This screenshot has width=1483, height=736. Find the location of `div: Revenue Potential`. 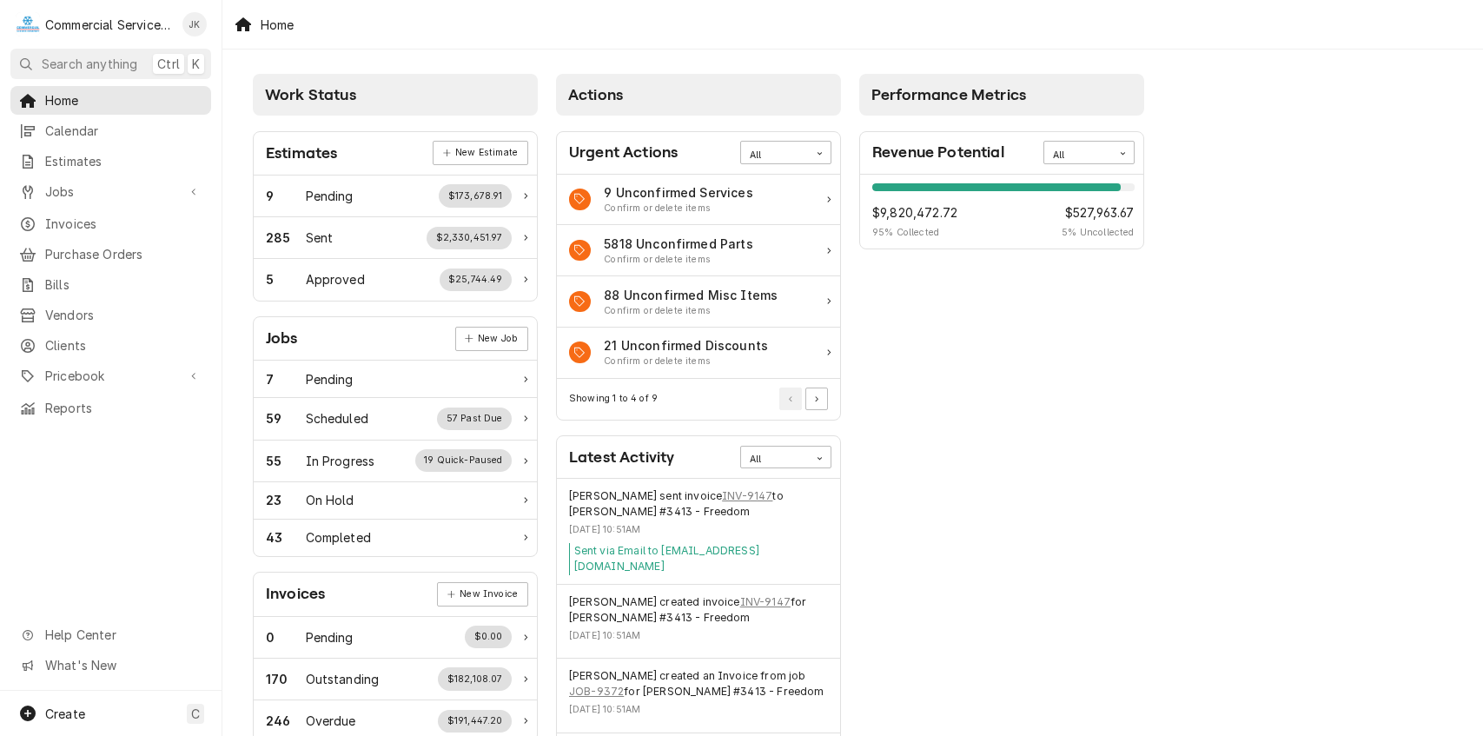

div: Revenue Potential is located at coordinates (1002, 212).